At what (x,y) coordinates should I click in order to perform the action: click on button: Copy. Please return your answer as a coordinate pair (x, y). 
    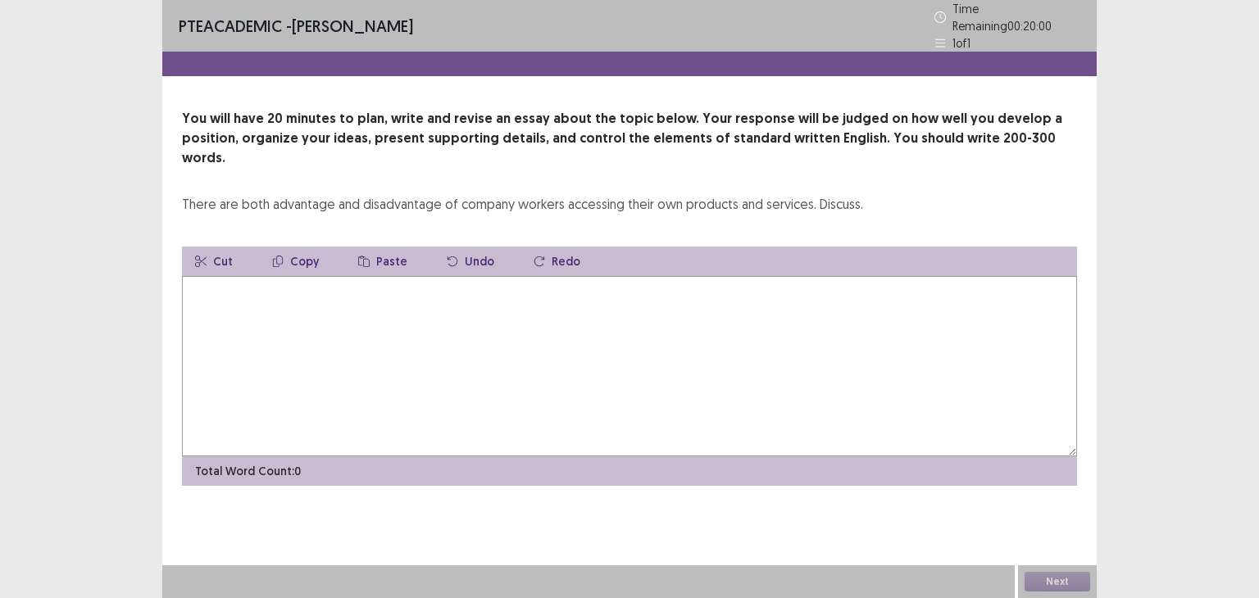
    Looking at the image, I should click on (295, 261).